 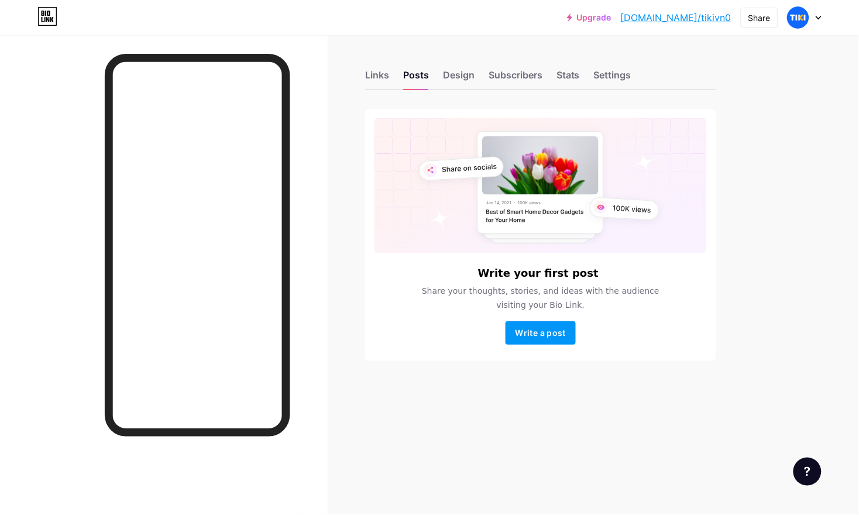 I want to click on div: Subscribers, so click(x=515, y=78).